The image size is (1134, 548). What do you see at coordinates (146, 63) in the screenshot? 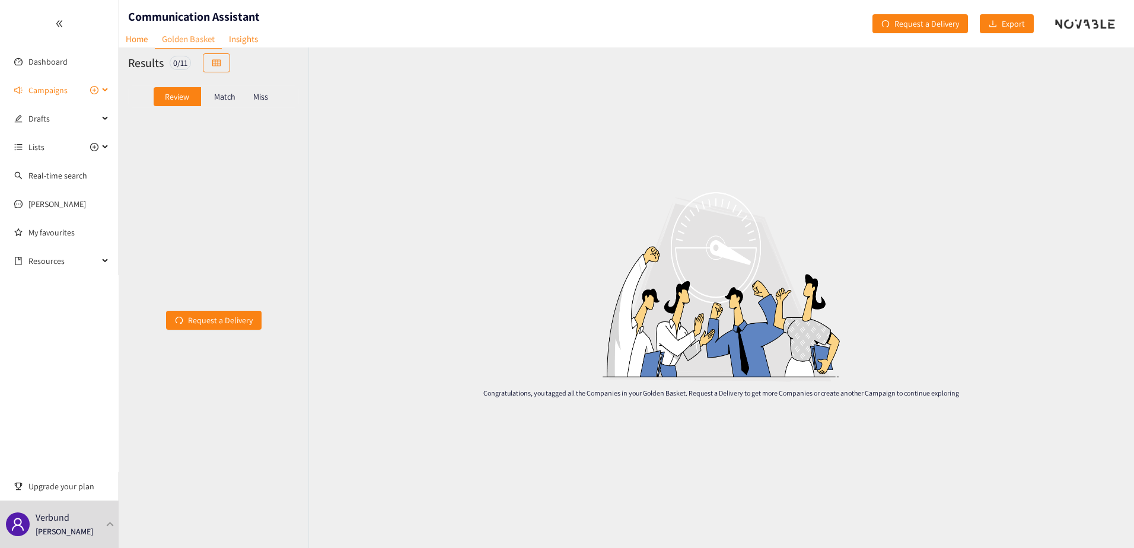
I see `h2: Results` at bounding box center [146, 63].